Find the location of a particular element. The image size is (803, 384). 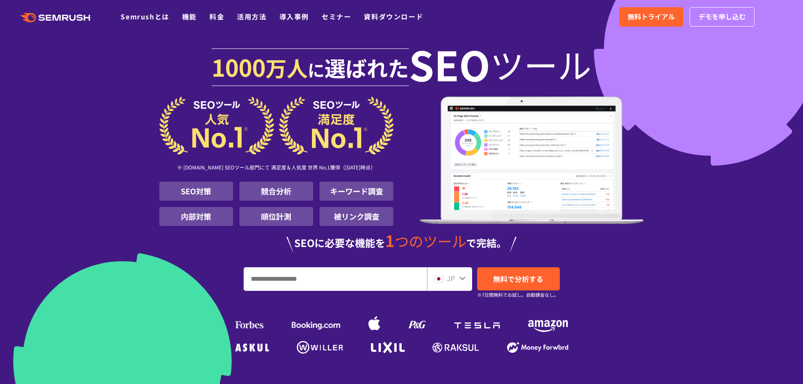

span: ツール is located at coordinates (541, 64).